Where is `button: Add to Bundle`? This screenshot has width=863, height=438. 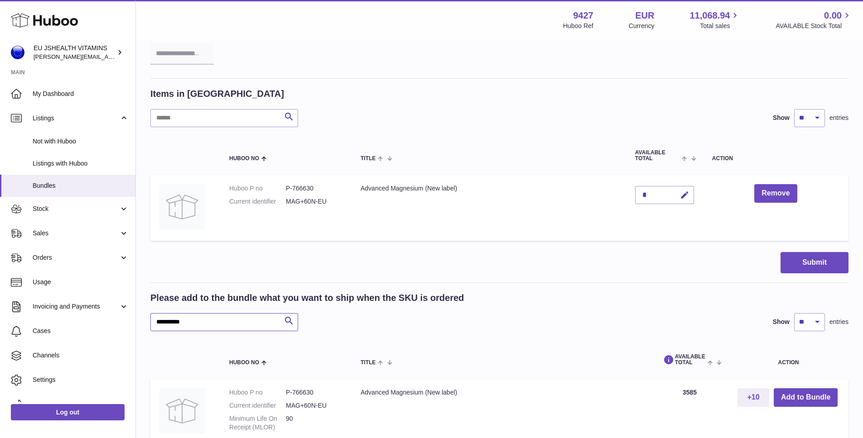 button: Add to Bundle is located at coordinates (805, 398).